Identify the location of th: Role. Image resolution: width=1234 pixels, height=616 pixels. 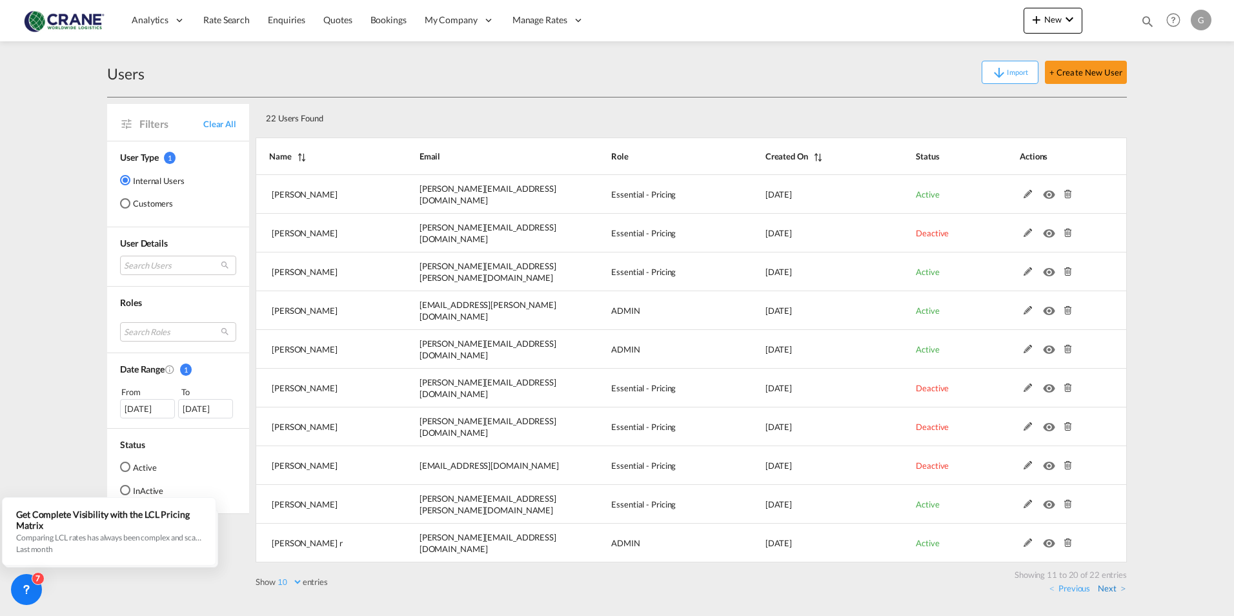
(656, 156).